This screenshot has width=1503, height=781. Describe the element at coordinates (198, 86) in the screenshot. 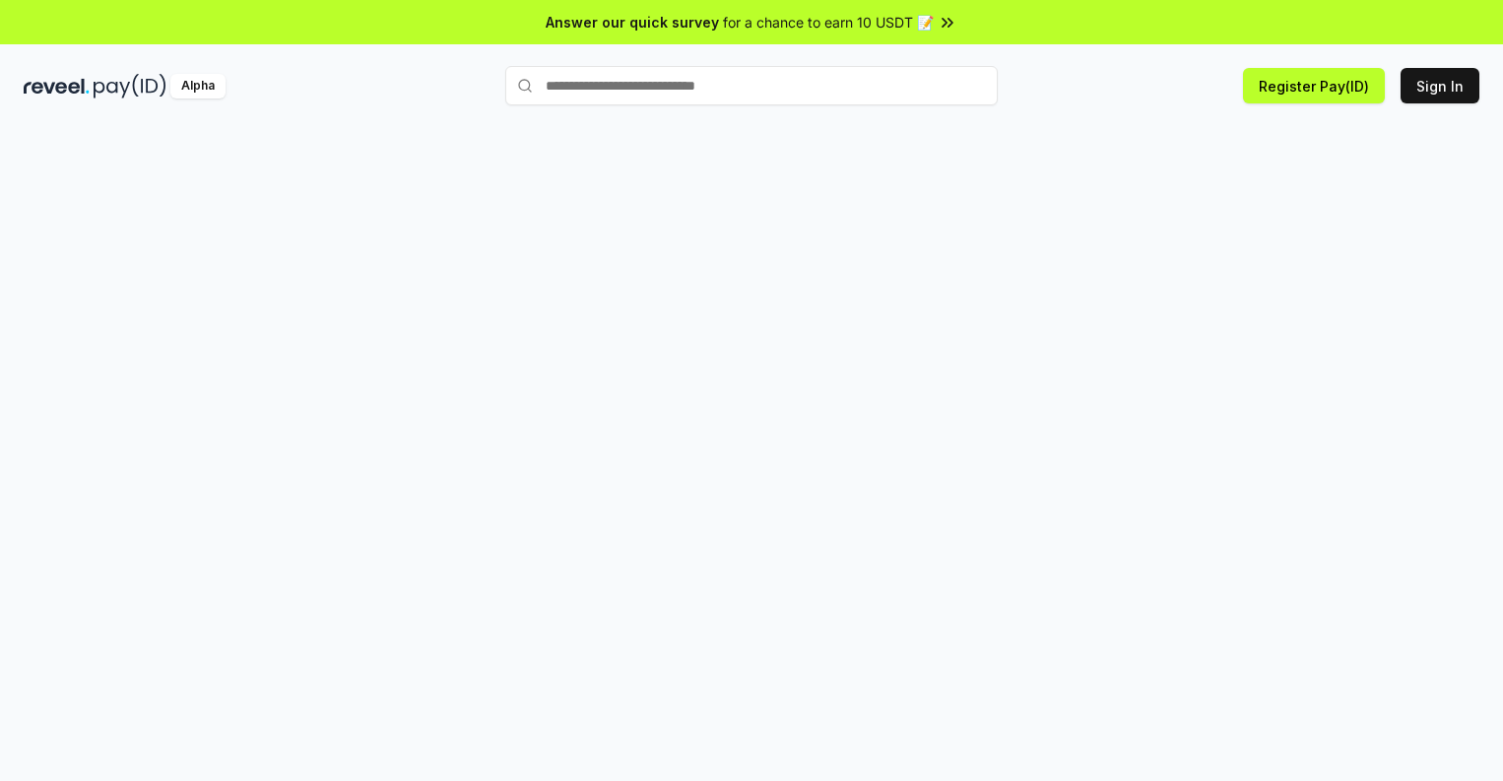

I see `div: Alpha` at that location.